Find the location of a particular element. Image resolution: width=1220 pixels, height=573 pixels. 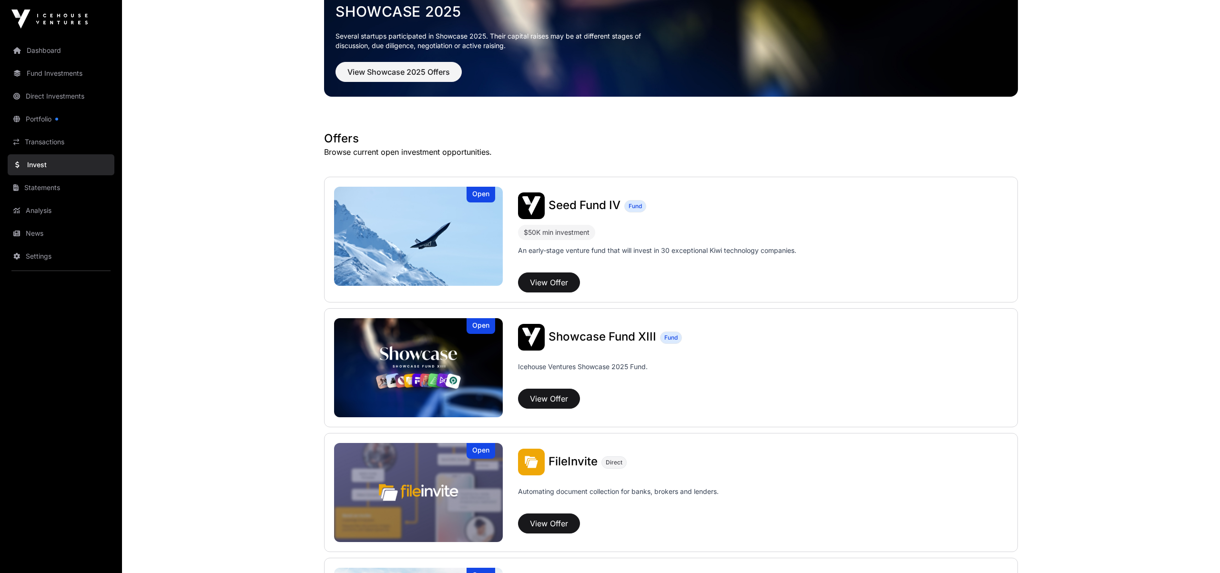

a: Seed Fund IVOpen is located at coordinates (418, 236).